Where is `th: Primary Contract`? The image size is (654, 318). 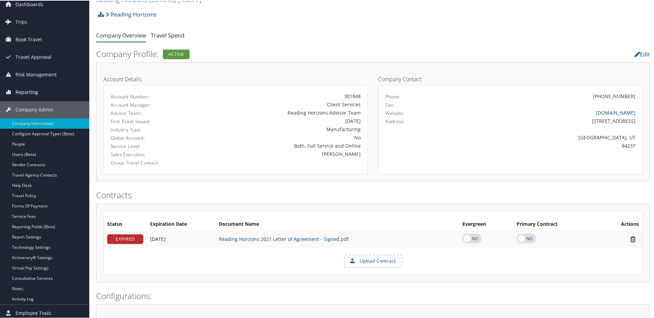
th: Primary Contract is located at coordinates (556, 223).